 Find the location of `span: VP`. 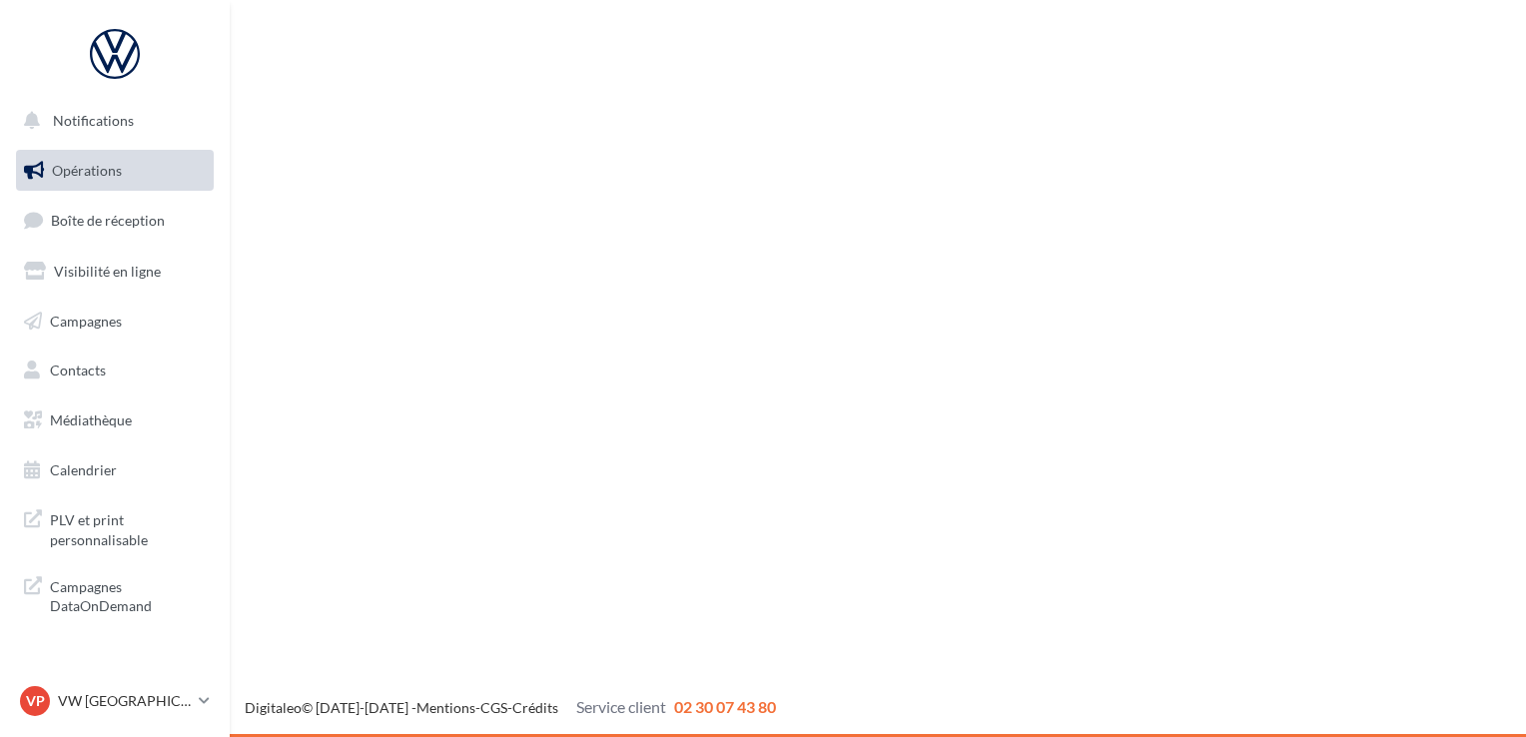

span: VP is located at coordinates (35, 701).